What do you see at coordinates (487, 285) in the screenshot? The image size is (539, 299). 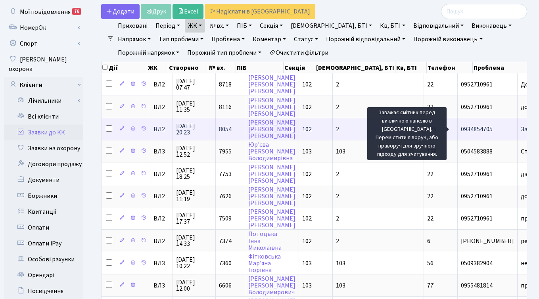 I see `span: 0955481814` at bounding box center [487, 285].